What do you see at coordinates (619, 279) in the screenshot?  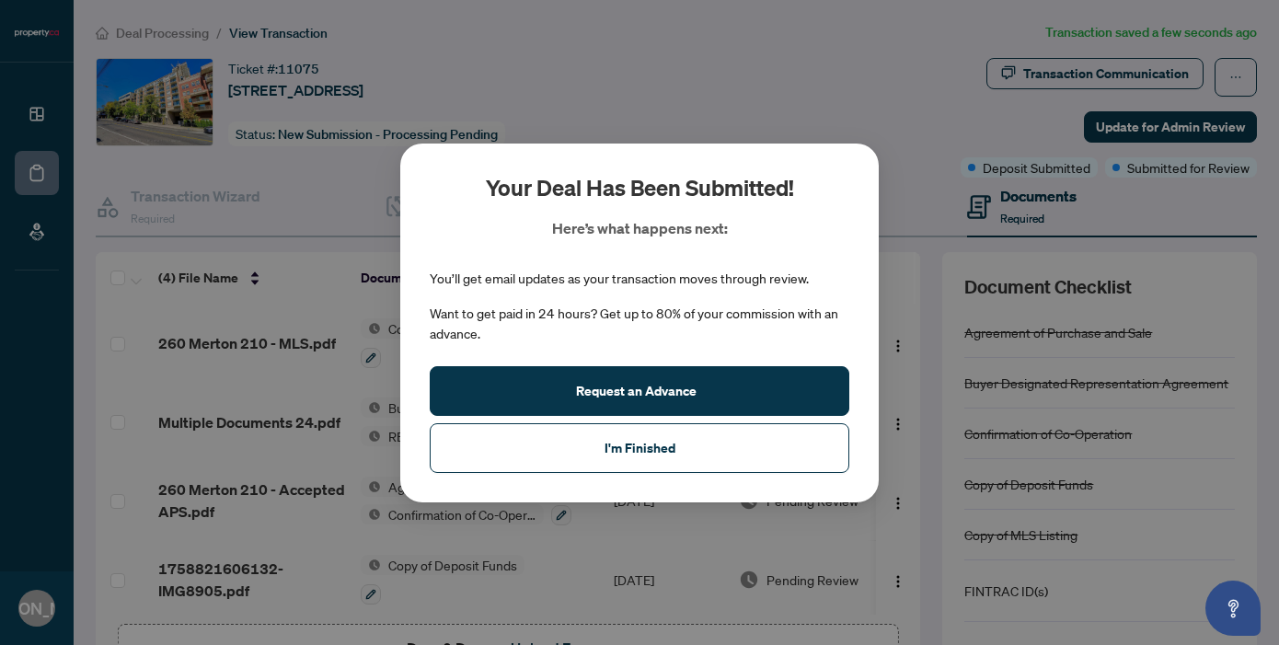 I see `div: You’ll get email updates as your transaction moves through review.` at bounding box center [619, 279].